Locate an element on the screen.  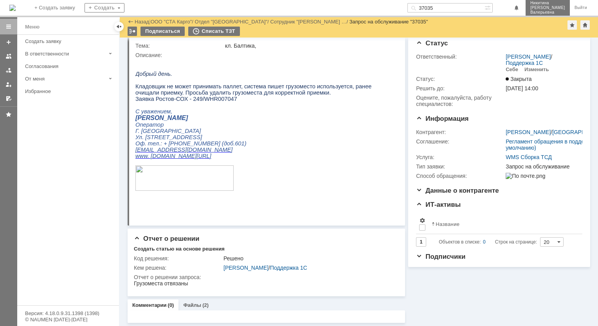
img: По почте.png is located at coordinates (525, 176).